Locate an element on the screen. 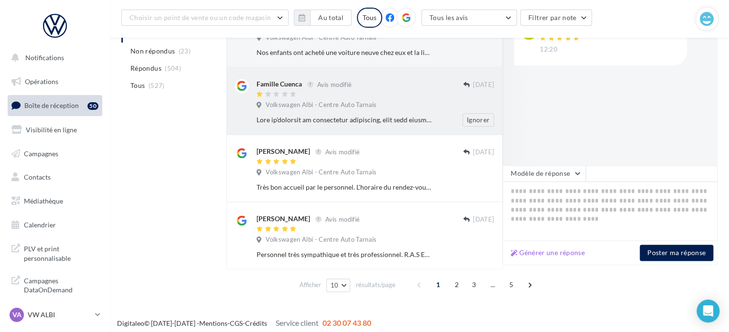 Image resolution: width=729 pixels, height=332 pixels. span: Répondus is located at coordinates (146, 68).